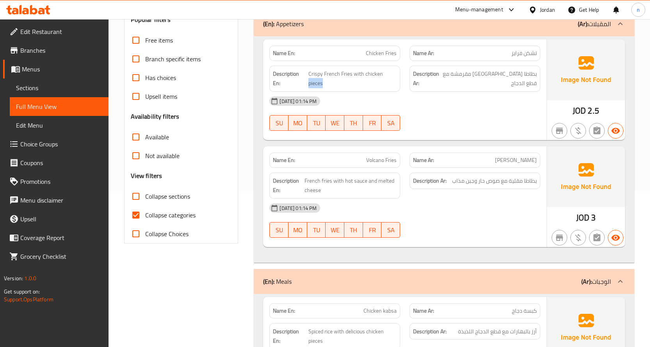  Describe the element at coordinates (381, 160) in the screenshot. I see `span: Volcano Fries` at that location.